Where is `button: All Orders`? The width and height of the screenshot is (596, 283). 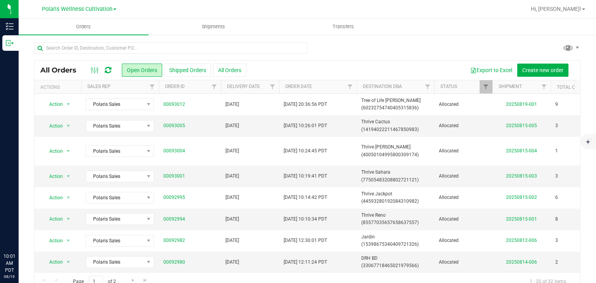 button: All Orders is located at coordinates (230, 70).